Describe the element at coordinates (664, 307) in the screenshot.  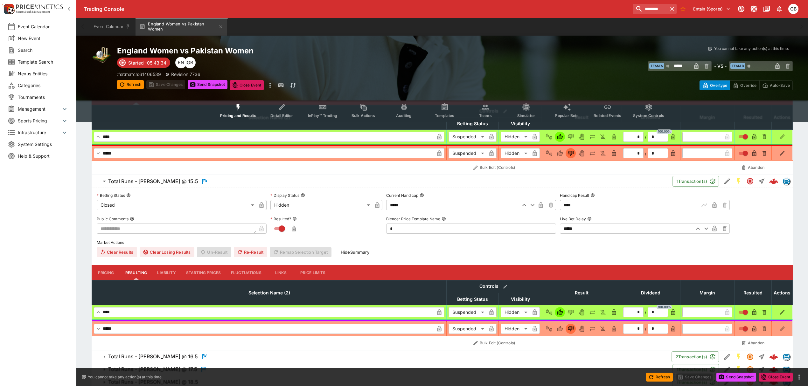
I see `span: 100.00%` at that location.